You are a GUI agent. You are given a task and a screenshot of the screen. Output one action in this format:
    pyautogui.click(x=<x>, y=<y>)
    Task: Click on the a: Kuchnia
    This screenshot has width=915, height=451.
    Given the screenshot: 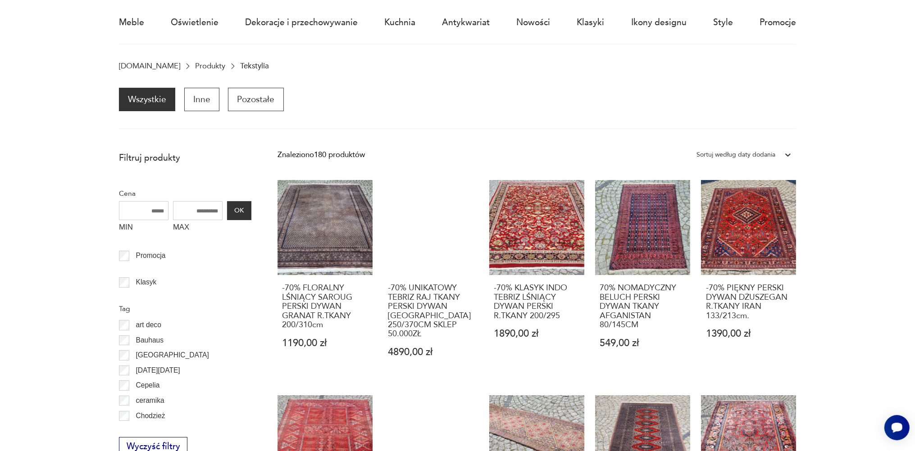 What is the action you would take?
    pyautogui.click(x=400, y=23)
    